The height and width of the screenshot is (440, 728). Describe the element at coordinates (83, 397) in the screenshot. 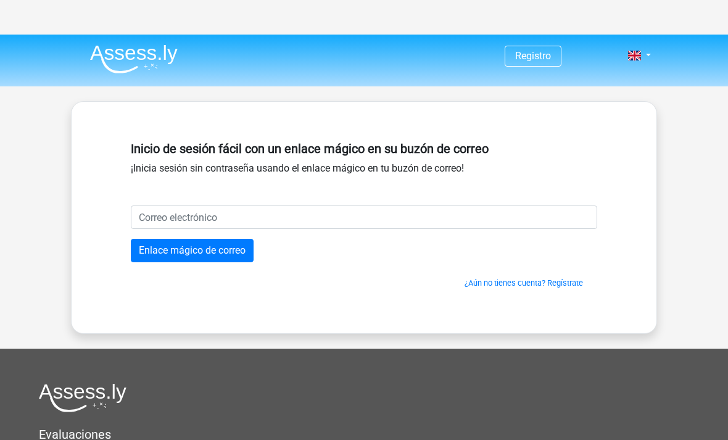

I see `img: Logotipo de Assessly` at that location.